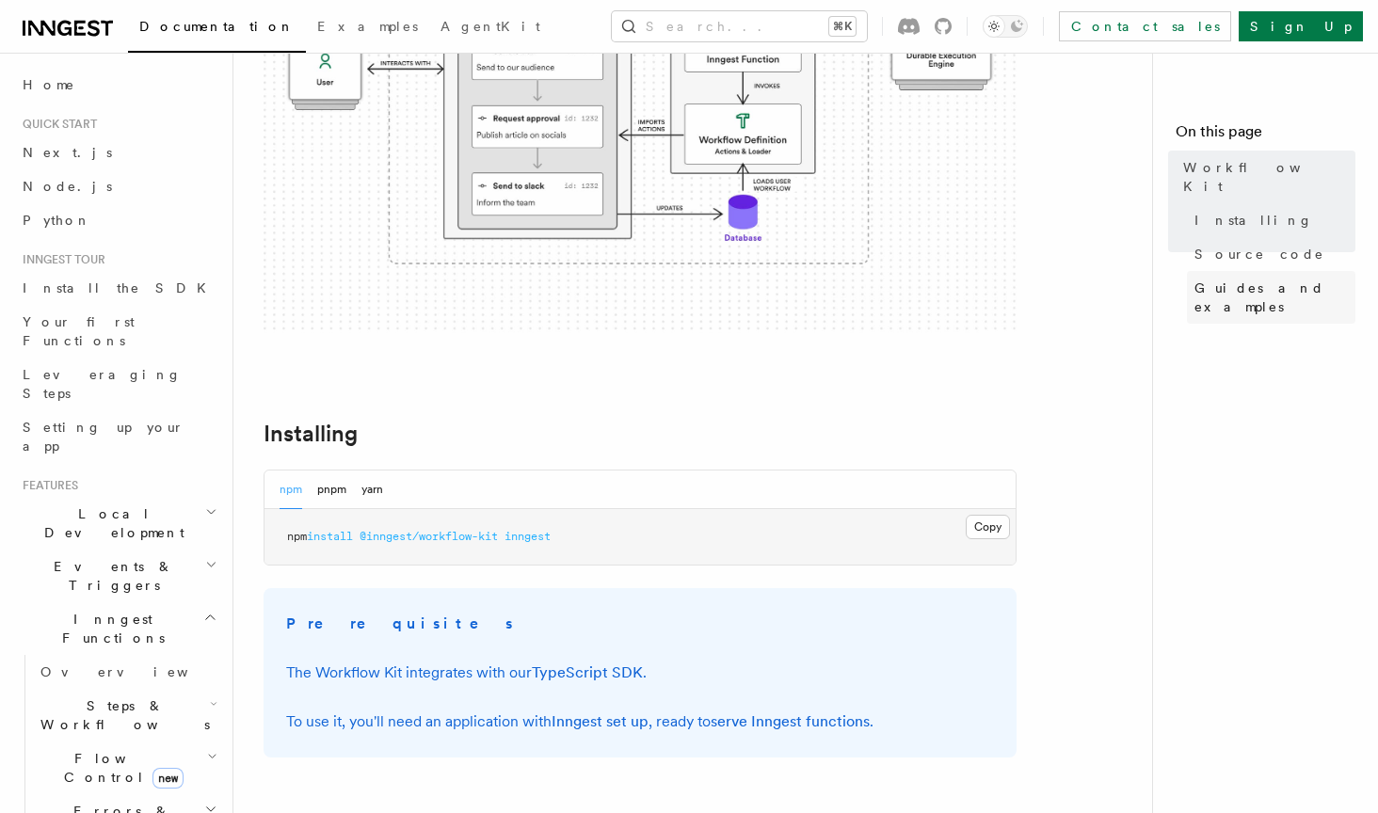  I want to click on button: npm, so click(291, 490).